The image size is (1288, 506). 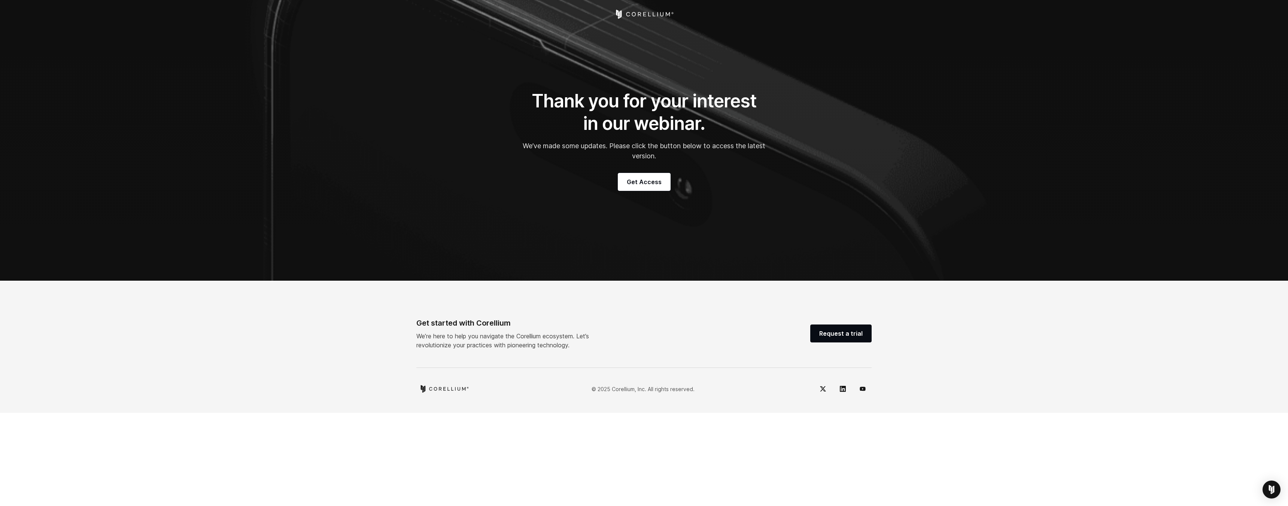 I want to click on h1: Thank you for your interest in our webinar., so click(x=644, y=112).